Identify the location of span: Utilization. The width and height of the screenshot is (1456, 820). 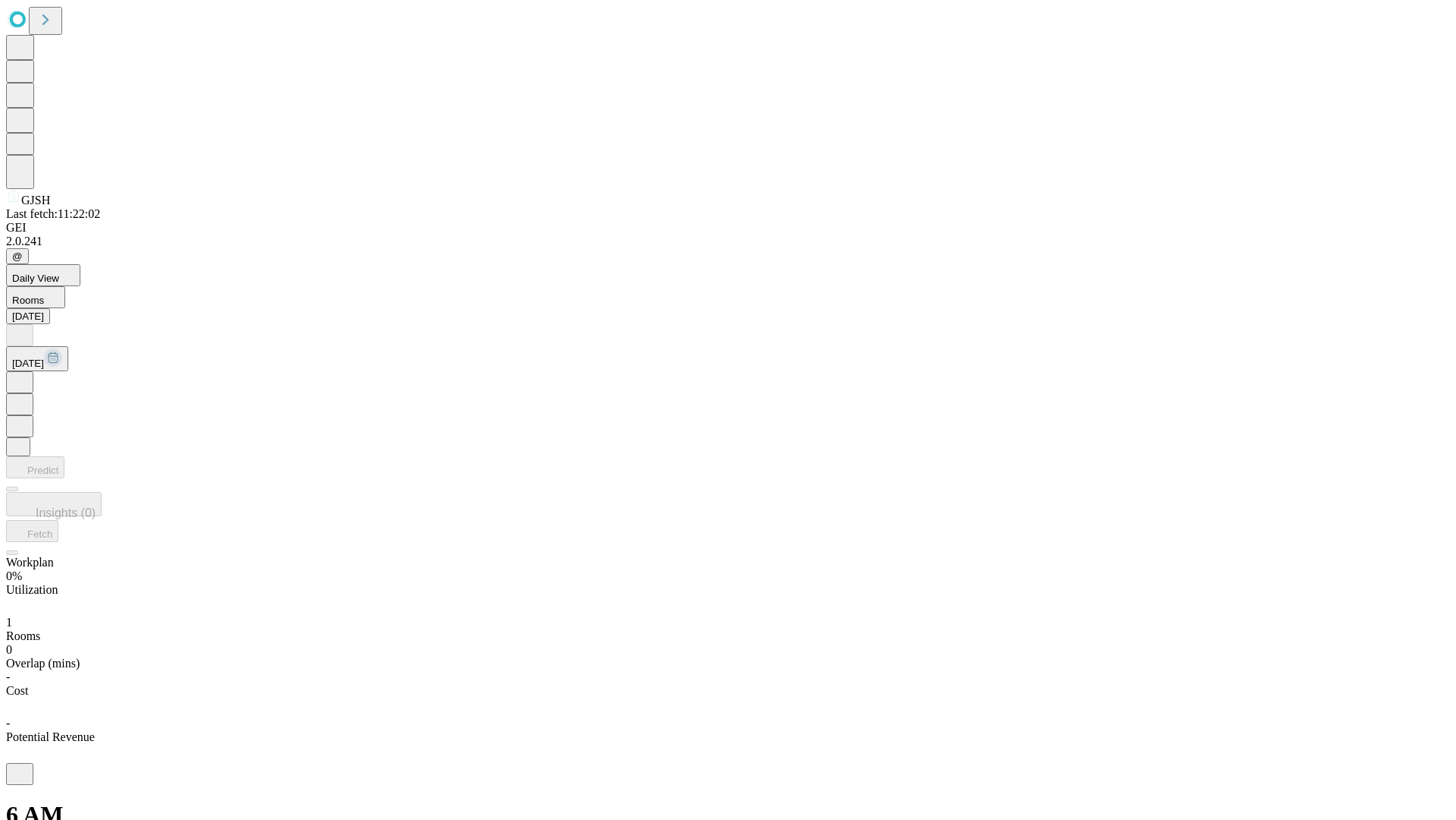
(32, 589).